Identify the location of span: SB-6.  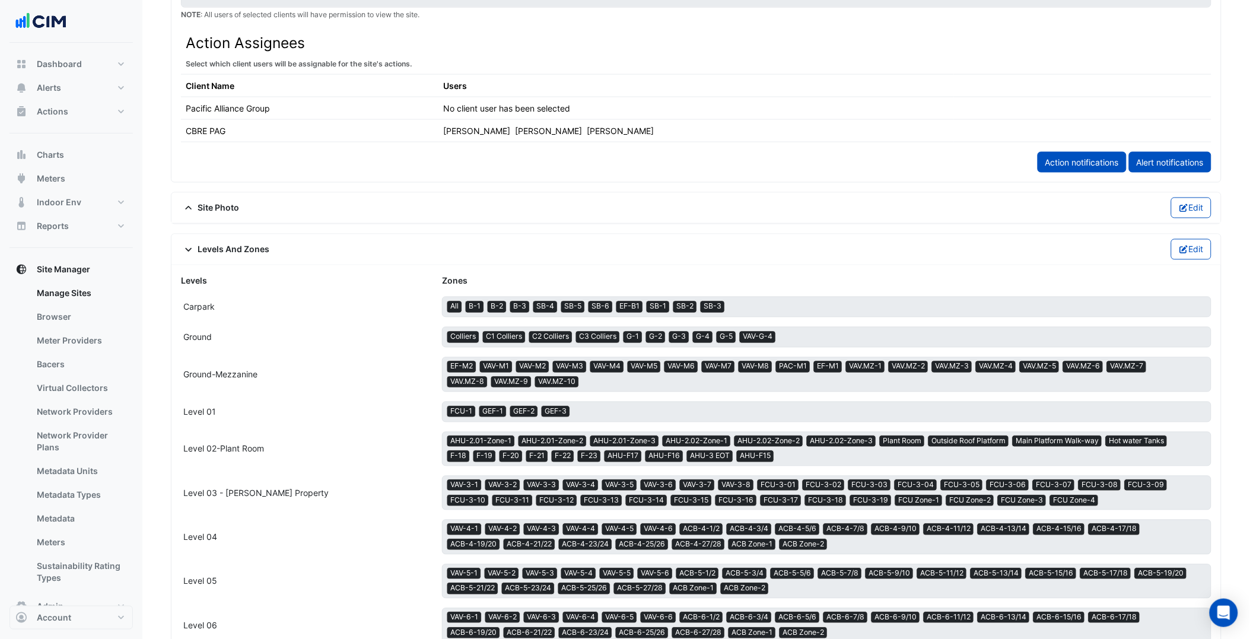
(600, 307).